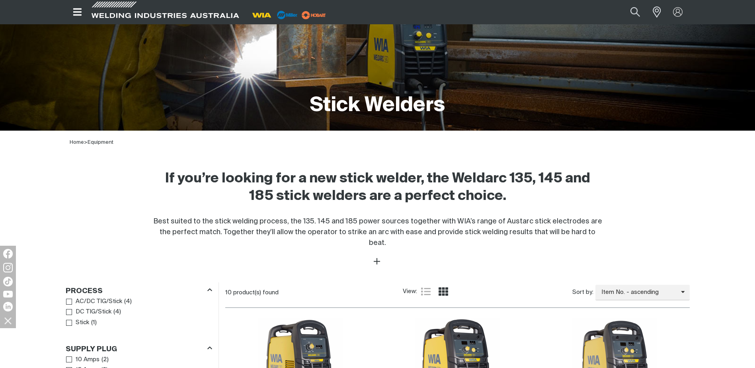  What do you see at coordinates (139, 348) in the screenshot?
I see `div: Supply Plug` at bounding box center [139, 348].